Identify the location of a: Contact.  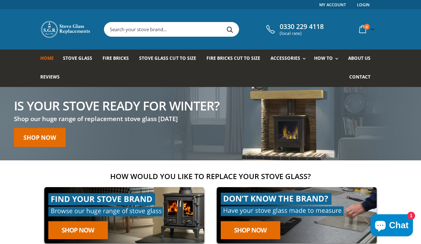
(363, 77).